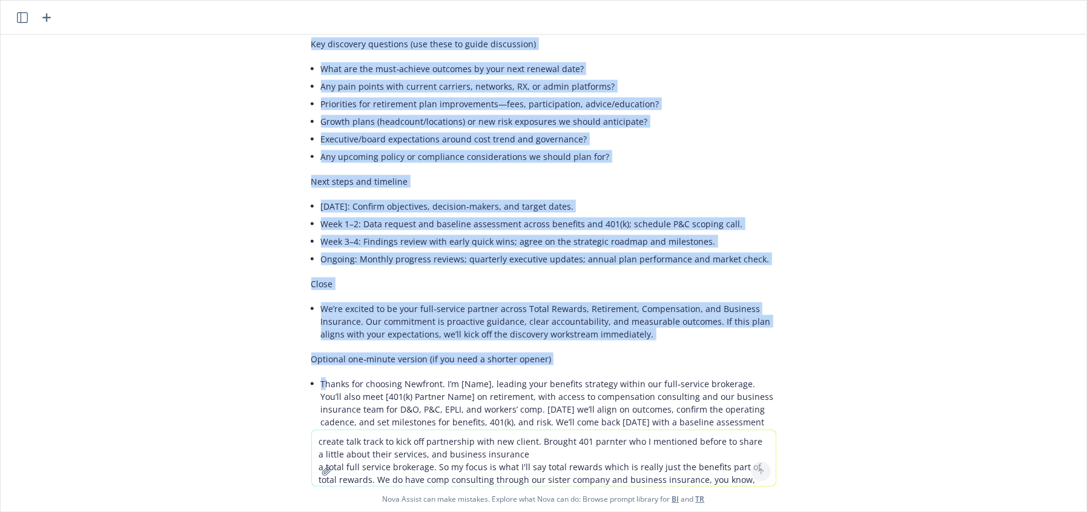  I want to click on li: We’re excited to be your full‑service partner across Total Rewards, Retirement, Compensation, and..., so click(549, 321).